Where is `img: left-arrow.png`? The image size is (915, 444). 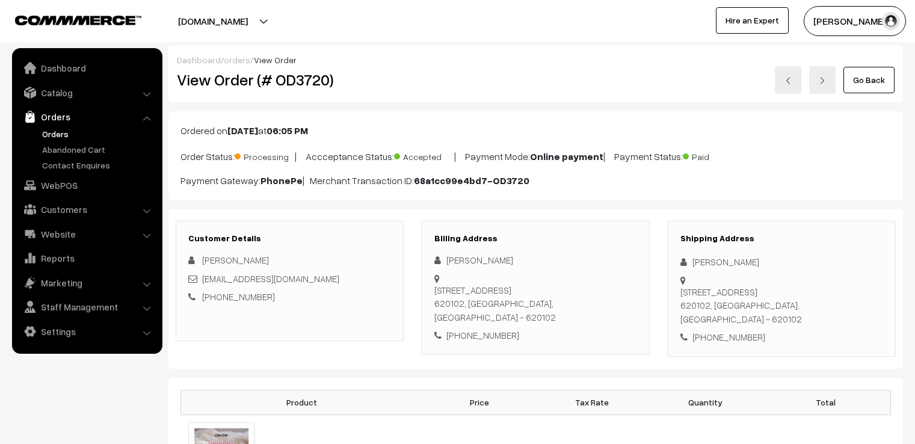
img: left-arrow.png is located at coordinates (788, 81).